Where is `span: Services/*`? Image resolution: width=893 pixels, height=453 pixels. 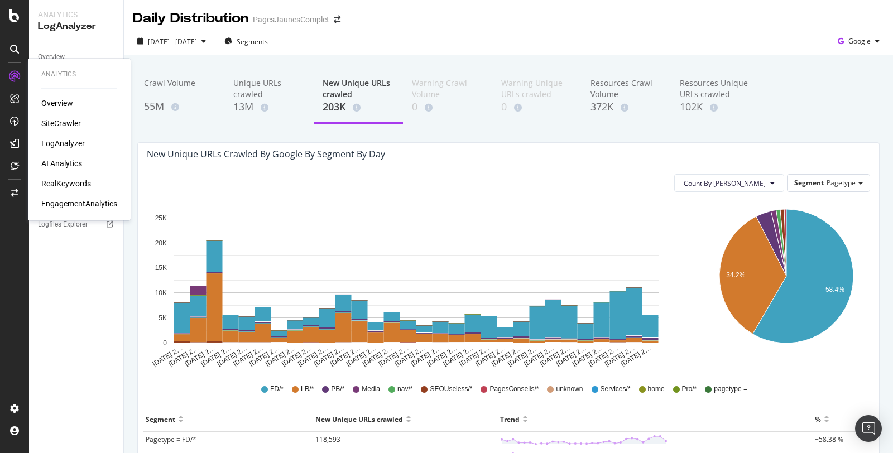
span: Services/* is located at coordinates (616, 389).